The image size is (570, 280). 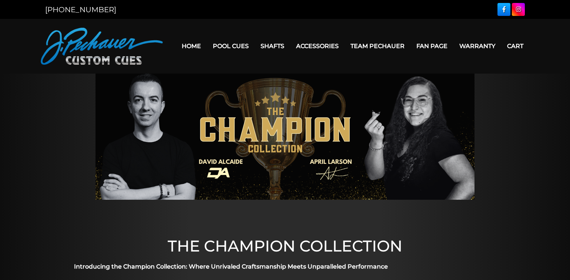 I want to click on a: Pool Cues, so click(x=231, y=46).